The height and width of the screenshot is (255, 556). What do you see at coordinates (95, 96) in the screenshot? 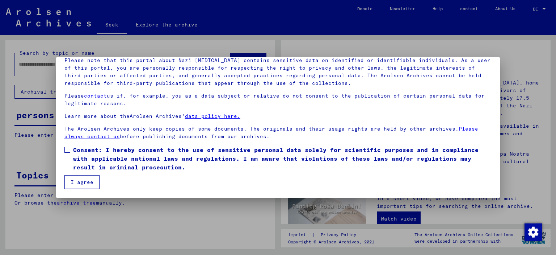
I see `font: contact` at bounding box center [95, 96].